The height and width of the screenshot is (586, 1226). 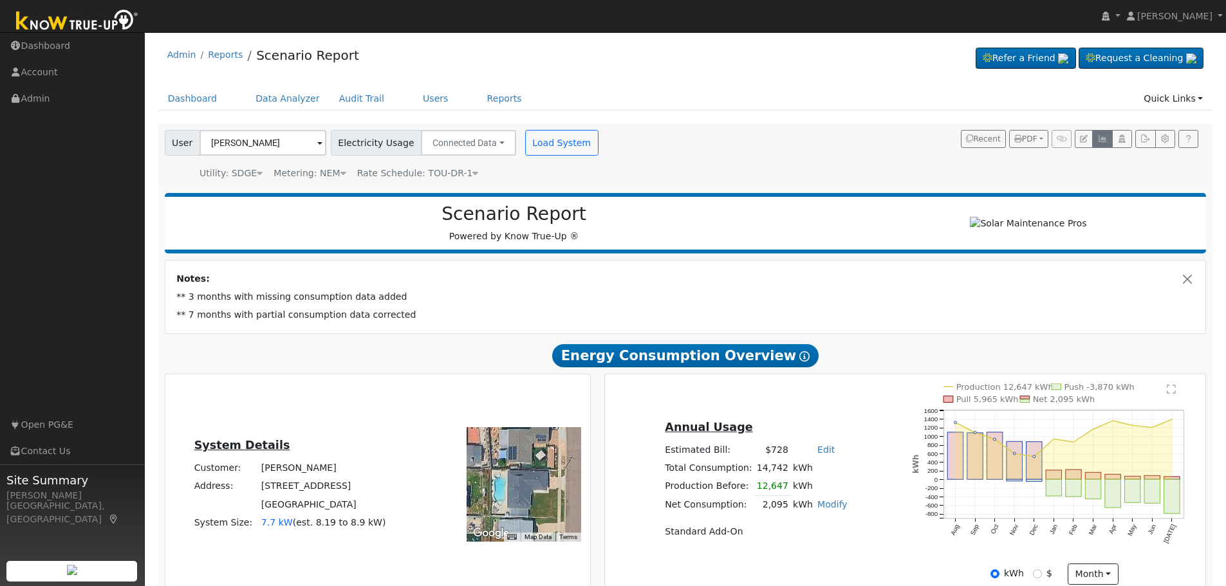 What do you see at coordinates (308, 55) in the screenshot?
I see `a: Scenario Report` at bounding box center [308, 55].